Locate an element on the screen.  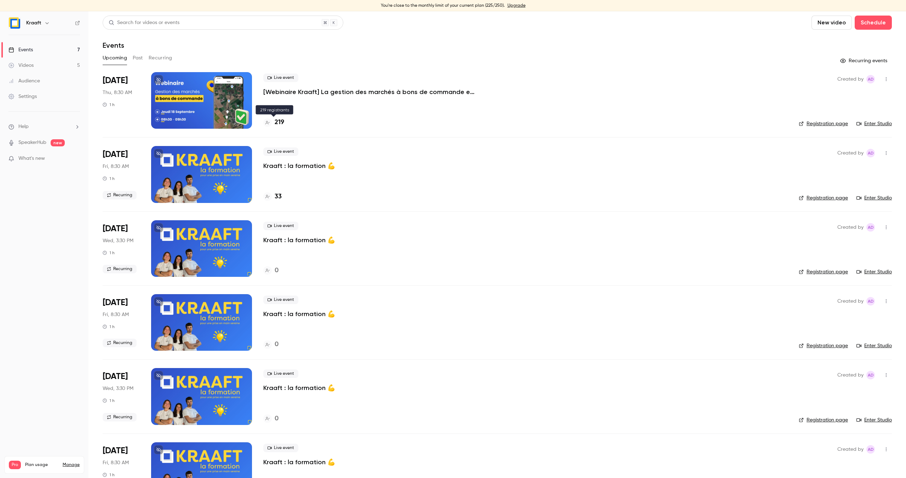
button: New video is located at coordinates (832, 23).